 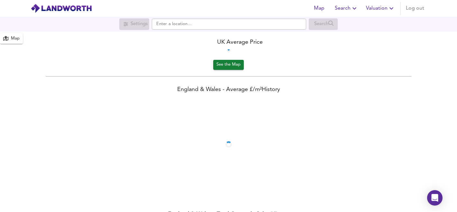 I want to click on button: Valuation, so click(x=380, y=8).